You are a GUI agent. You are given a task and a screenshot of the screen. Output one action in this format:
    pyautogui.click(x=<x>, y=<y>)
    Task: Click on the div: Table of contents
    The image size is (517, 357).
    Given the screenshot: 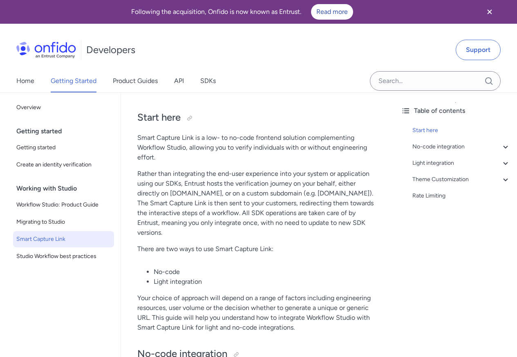 What is the action you would take?
    pyautogui.click(x=456, y=111)
    